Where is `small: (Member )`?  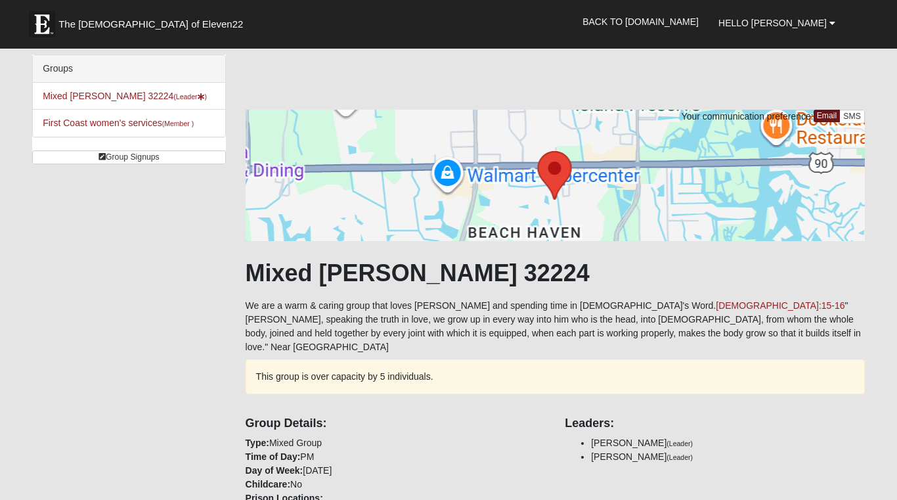 small: (Member ) is located at coordinates (178, 123).